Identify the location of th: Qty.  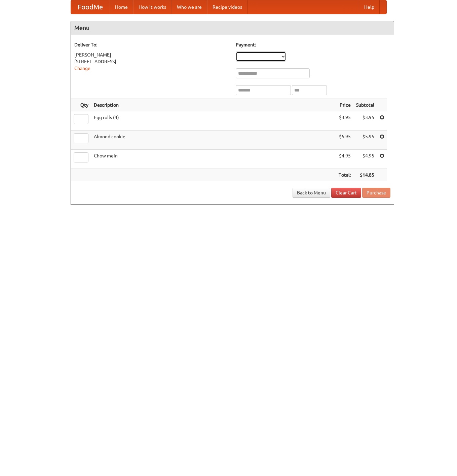
(81, 105).